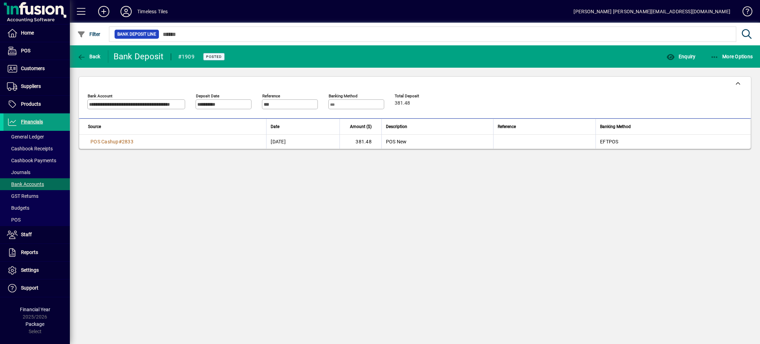 The height and width of the screenshot is (344, 760). I want to click on span: Back, so click(89, 57).